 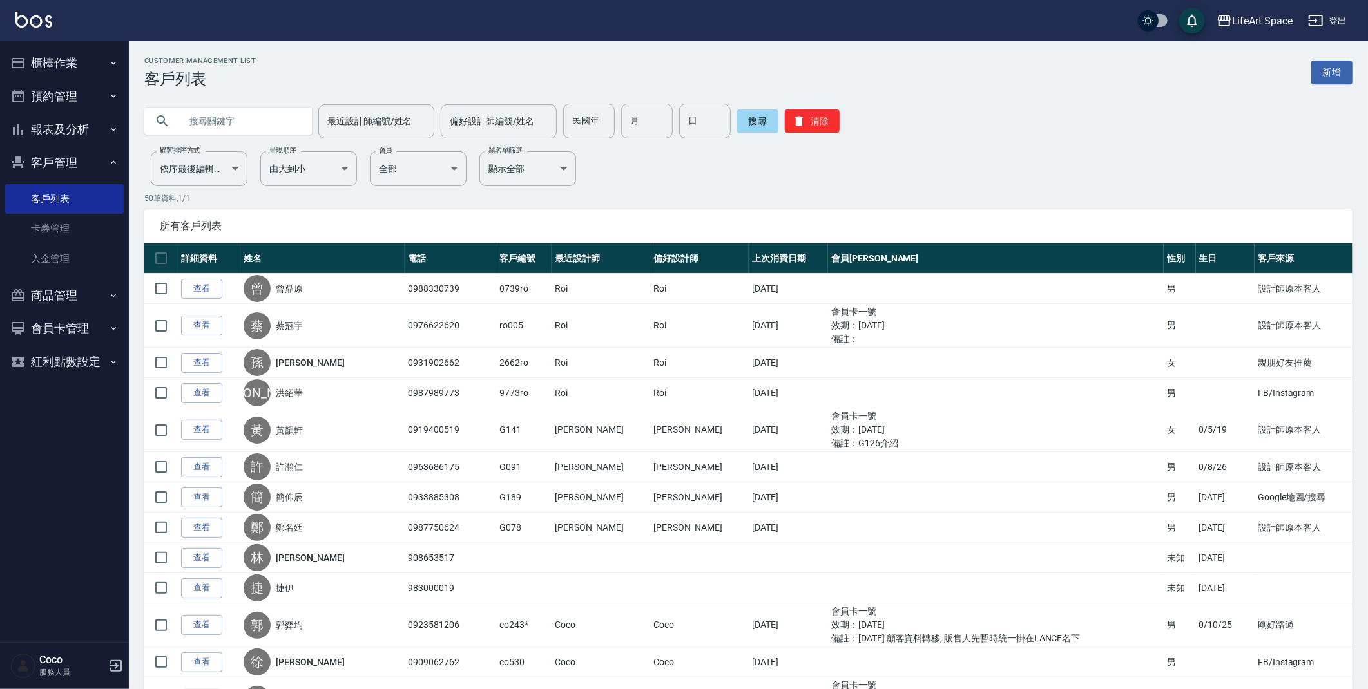 What do you see at coordinates (450, 289) in the screenshot?
I see `td: 0988330739` at bounding box center [450, 289].